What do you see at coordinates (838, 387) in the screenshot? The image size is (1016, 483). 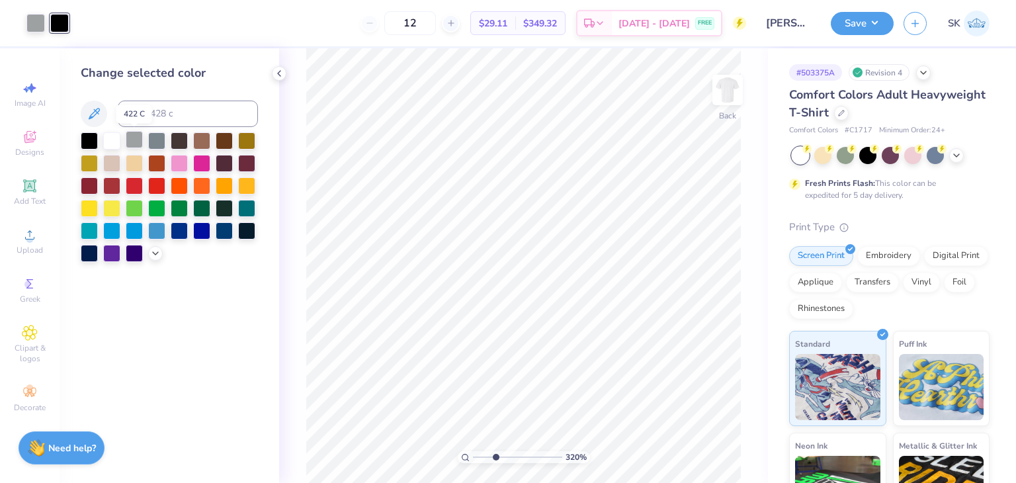 I see `img: Standard` at bounding box center [838, 387].